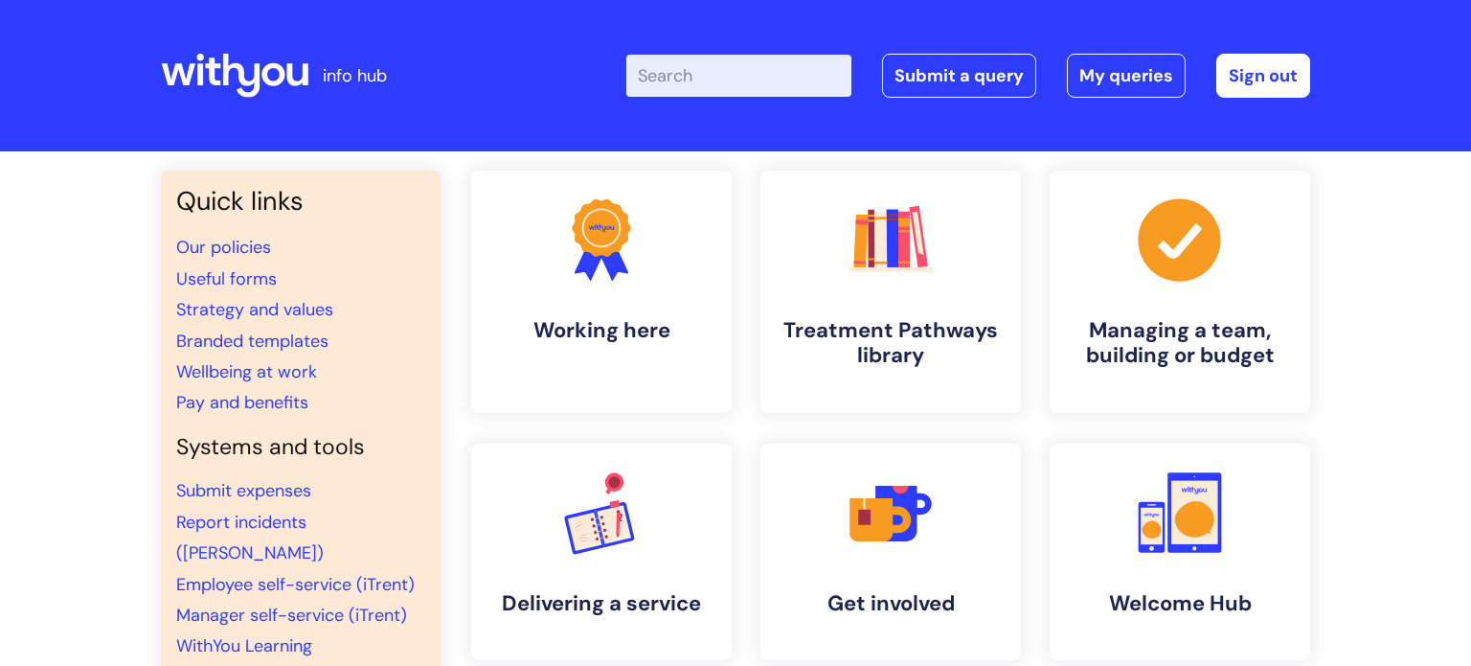 This screenshot has width=1471, height=666. What do you see at coordinates (601, 291) in the screenshot?
I see `a: Working here` at bounding box center [601, 291].